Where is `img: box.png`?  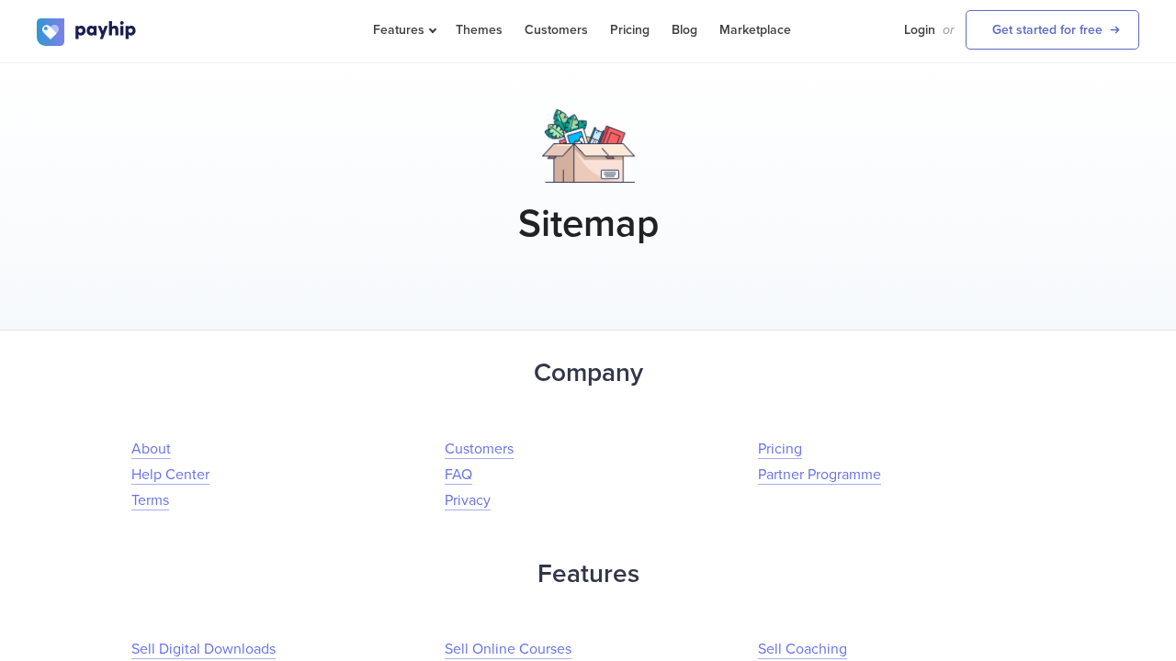 img: box.png is located at coordinates (588, 146).